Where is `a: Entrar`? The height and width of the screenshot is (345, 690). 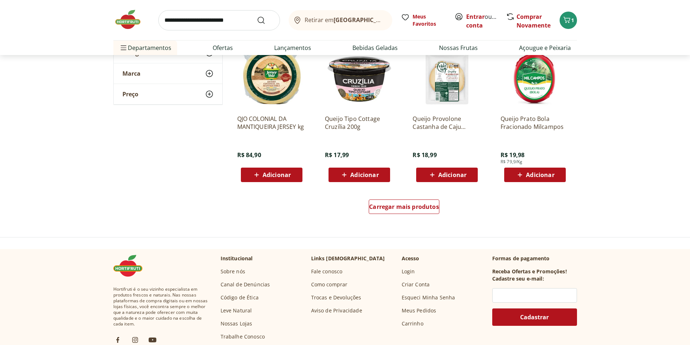
a: Entrar is located at coordinates (475, 17).